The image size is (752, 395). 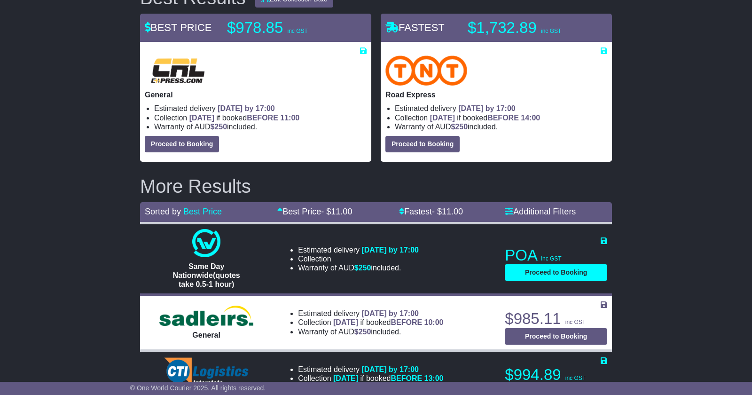 What do you see at coordinates (540, 212) in the screenshot?
I see `a: Additional Filters` at bounding box center [540, 212].